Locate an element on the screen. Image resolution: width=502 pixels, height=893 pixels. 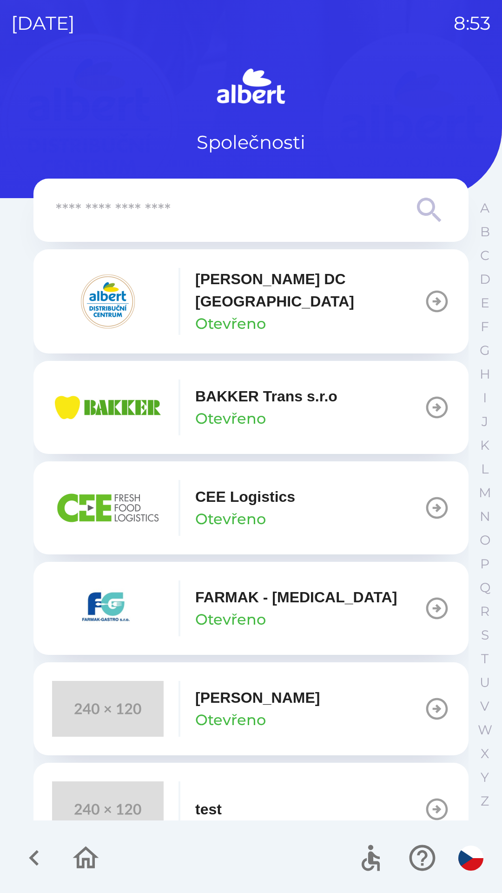
p: E is located at coordinates (485, 303).